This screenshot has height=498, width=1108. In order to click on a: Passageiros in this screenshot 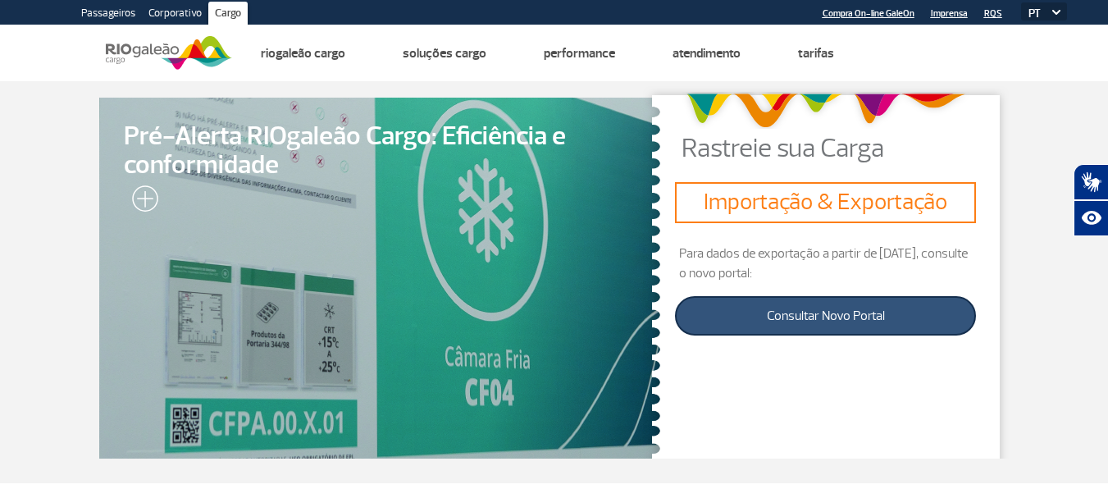, I will do `click(108, 15)`.